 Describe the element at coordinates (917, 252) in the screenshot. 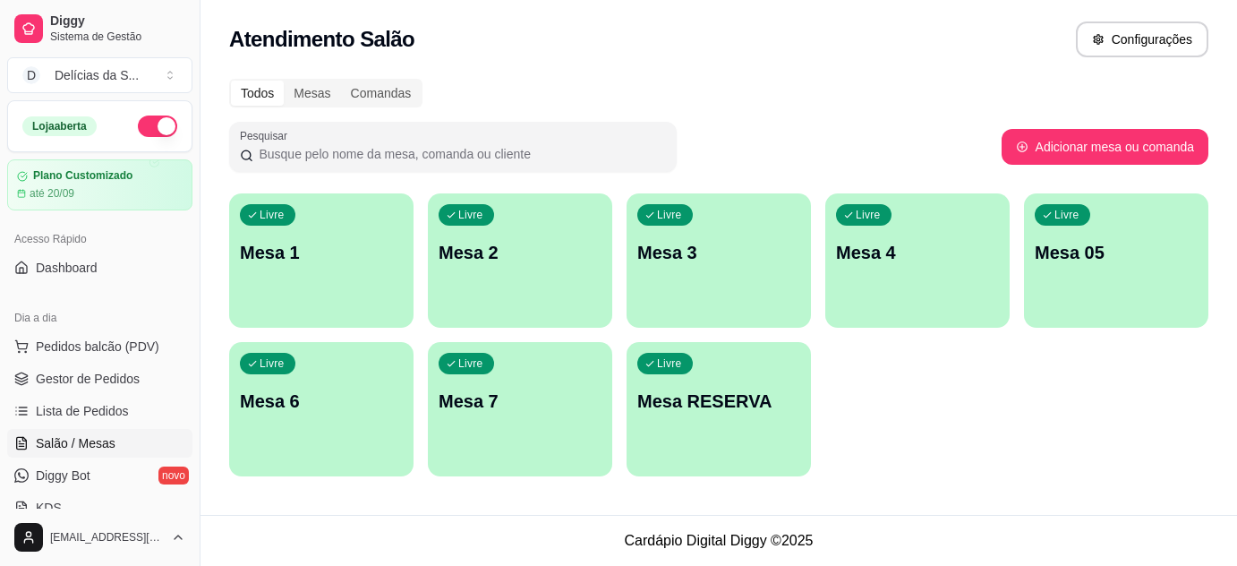

I see `p: Mesa 4` at that location.